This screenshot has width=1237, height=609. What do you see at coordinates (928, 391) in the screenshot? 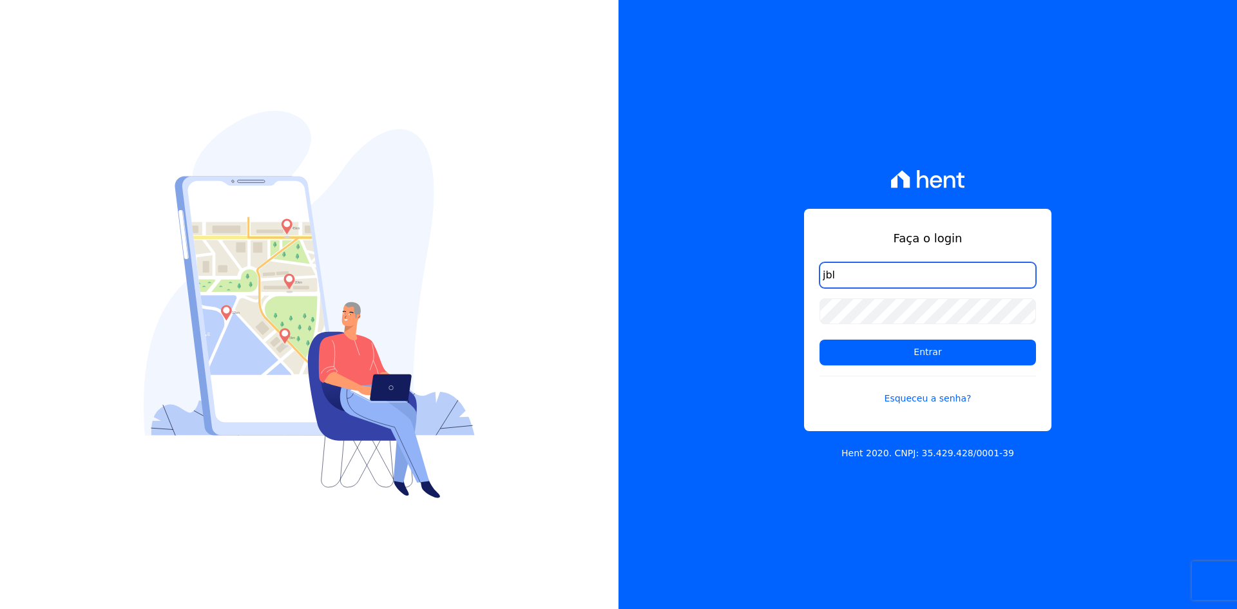
I see `a: Esqueceu a senha?` at bounding box center [928, 391].